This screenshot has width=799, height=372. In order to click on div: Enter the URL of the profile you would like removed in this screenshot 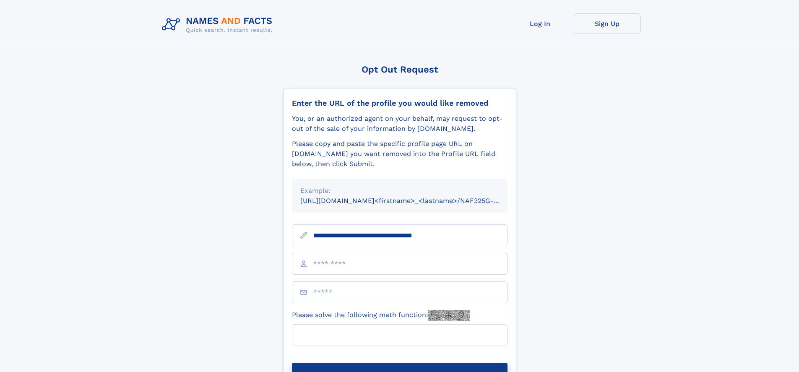, I will do `click(400, 103)`.